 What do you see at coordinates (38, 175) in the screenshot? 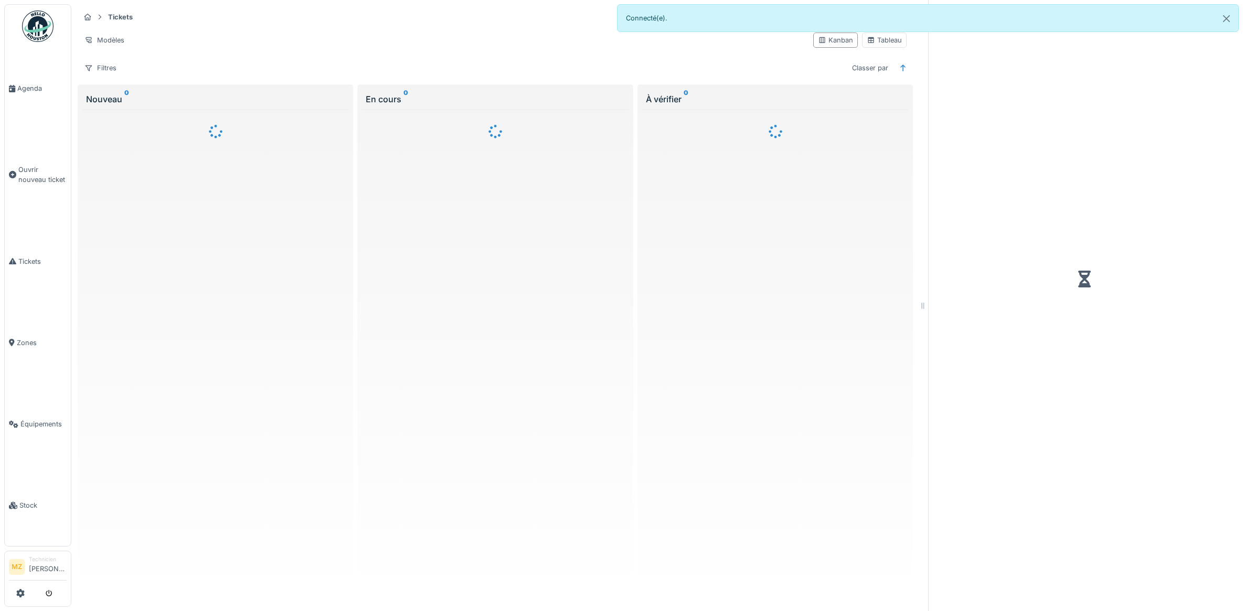
I see `a: Ouvrir nouveau ticket` at bounding box center [38, 175].